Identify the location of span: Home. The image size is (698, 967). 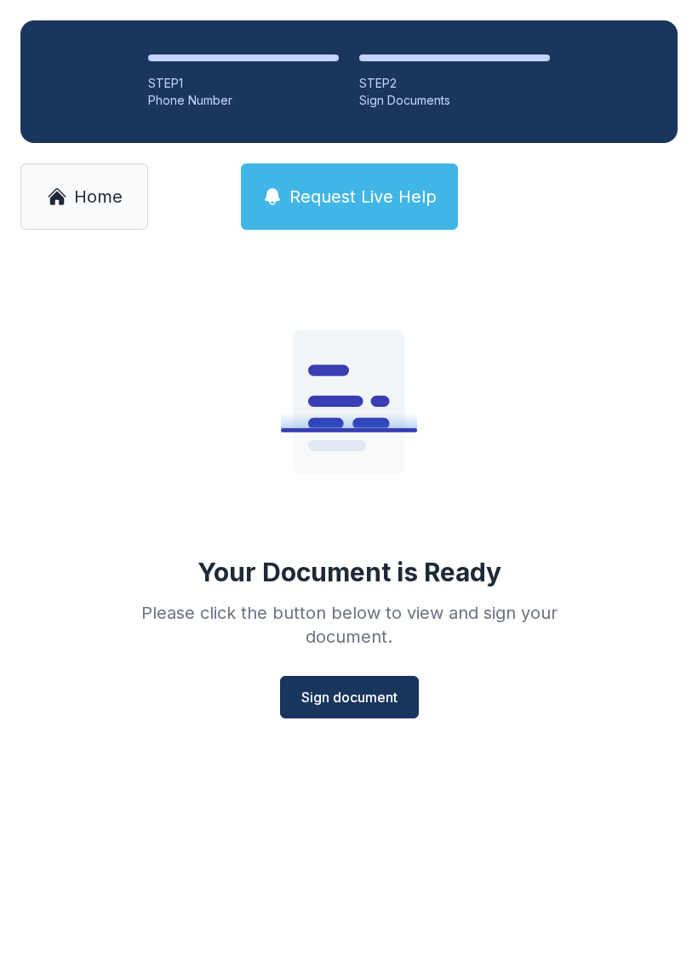
(98, 197).